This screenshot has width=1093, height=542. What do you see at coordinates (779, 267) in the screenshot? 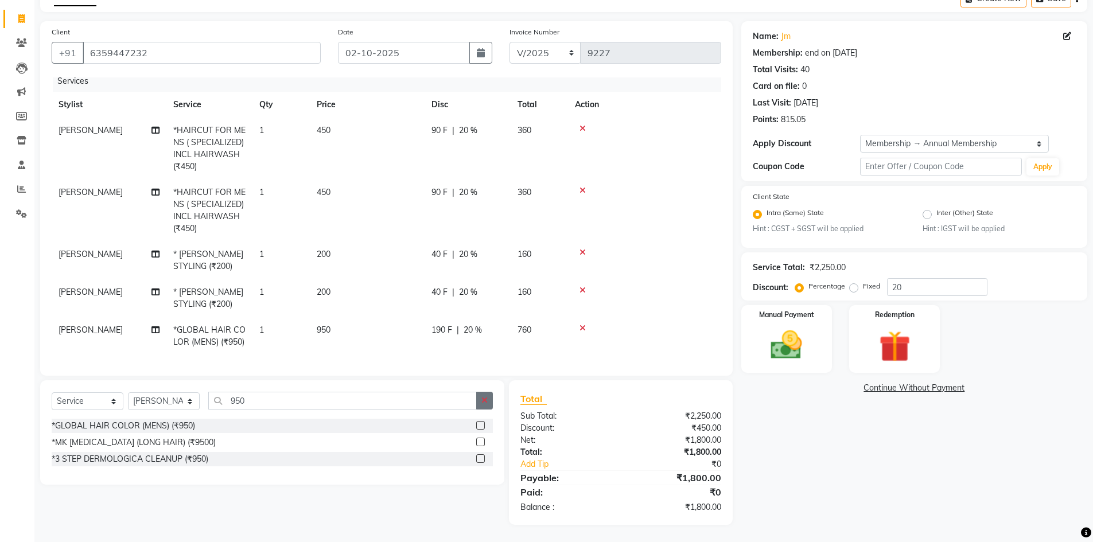
I see `div: Service Total:` at bounding box center [779, 267].